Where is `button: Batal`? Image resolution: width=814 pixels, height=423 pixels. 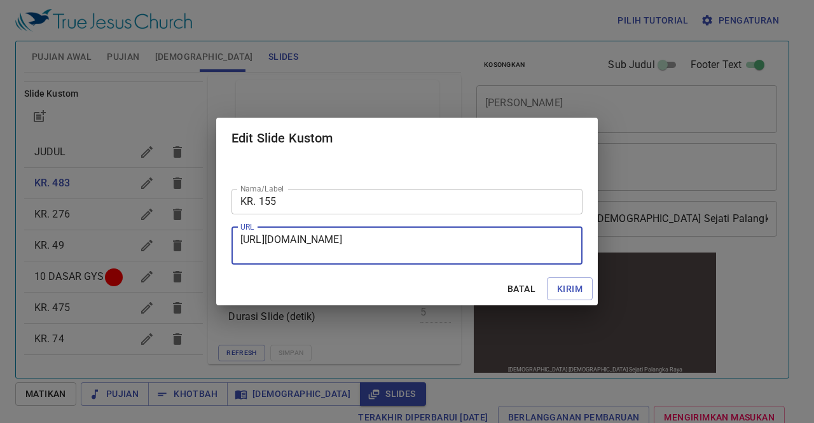 button: Batal is located at coordinates (522, 289).